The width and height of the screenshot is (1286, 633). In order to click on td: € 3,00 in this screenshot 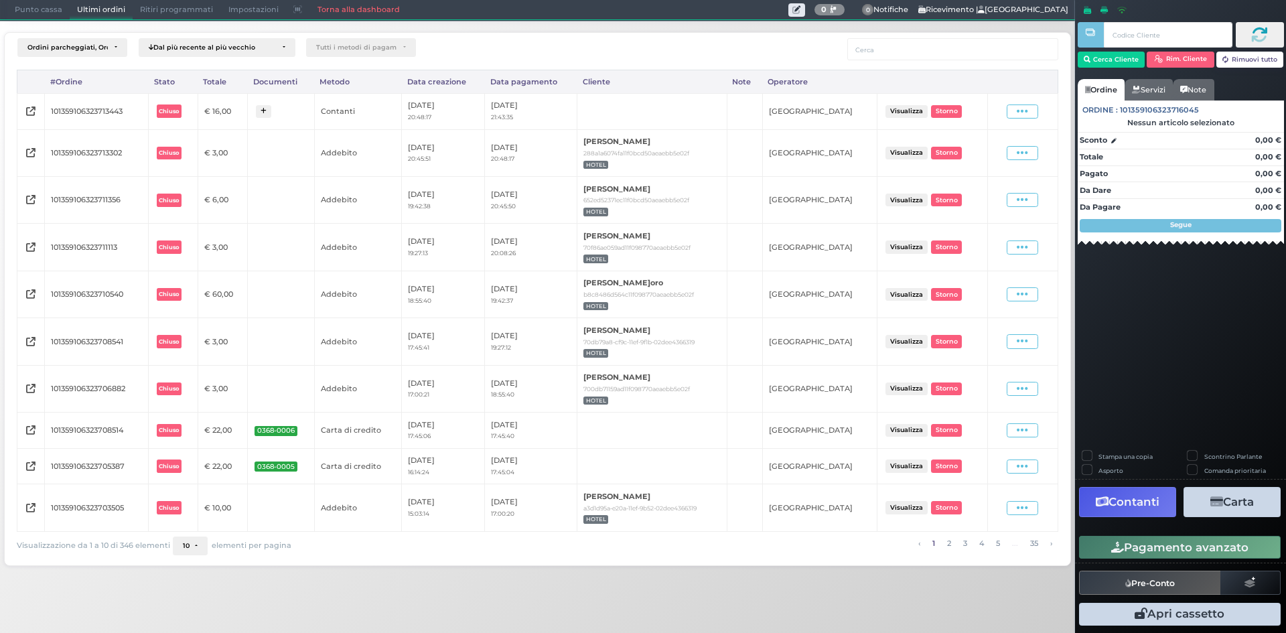, I will do `click(222, 153)`.